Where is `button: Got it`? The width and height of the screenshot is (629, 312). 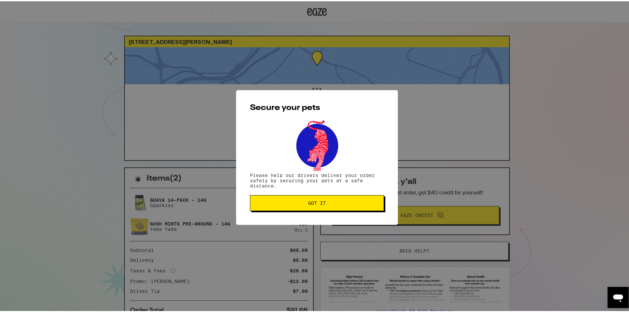
button: Got it is located at coordinates (317, 202).